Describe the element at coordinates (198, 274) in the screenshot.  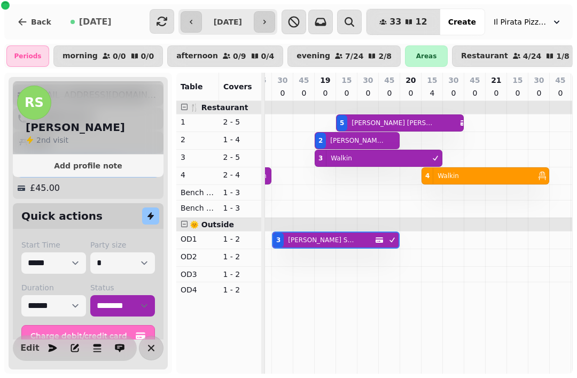
I see `p: OD3` at that location.